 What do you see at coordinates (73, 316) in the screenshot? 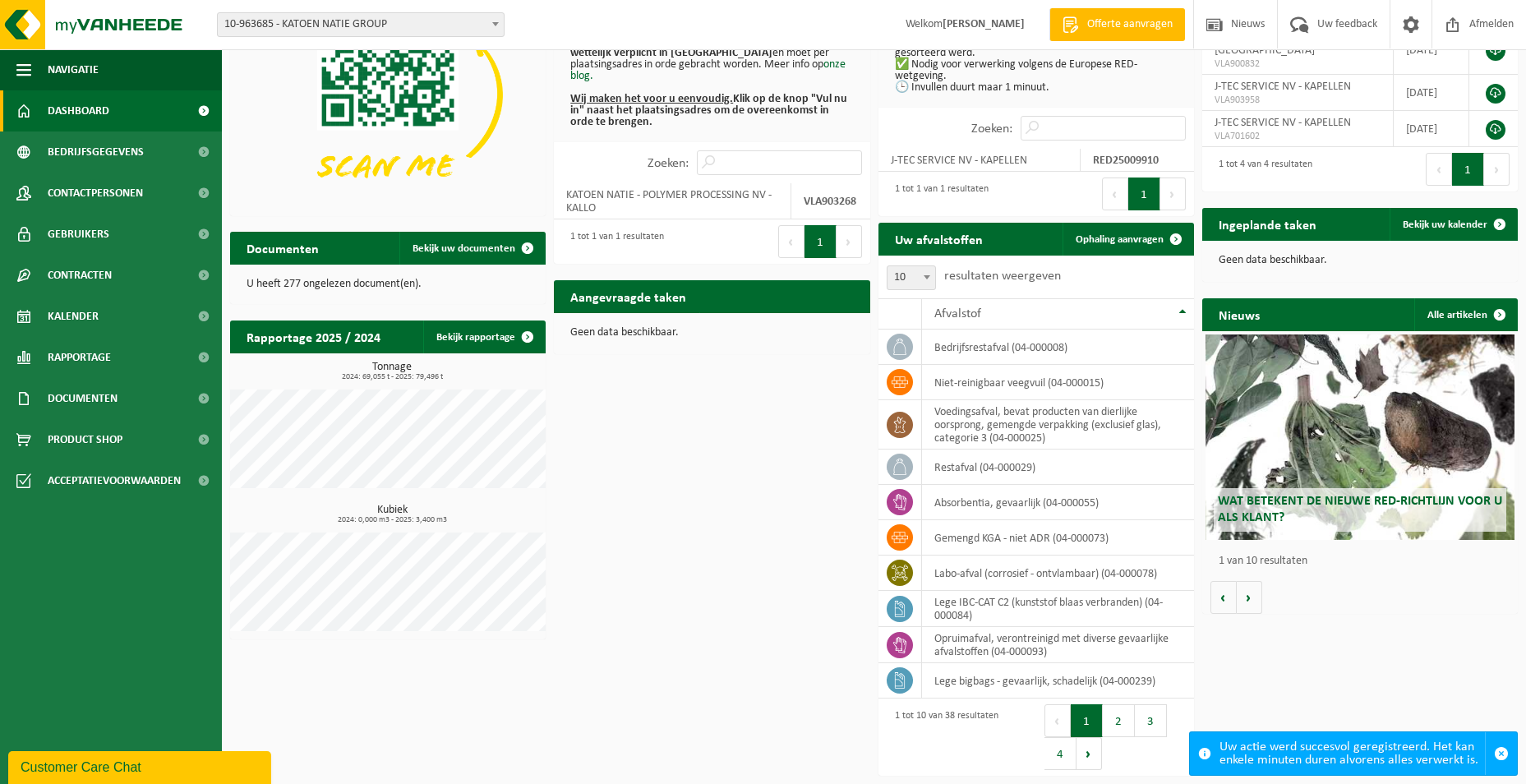
I see `span: Kalender` at bounding box center [73, 316].